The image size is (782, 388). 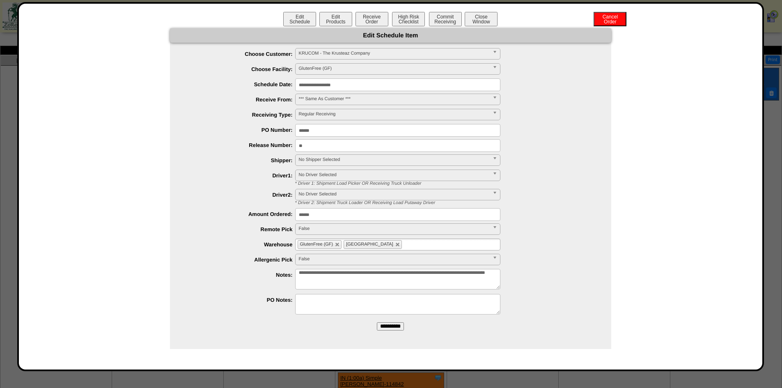 I want to click on button: ReceiveOrder, so click(x=372, y=19).